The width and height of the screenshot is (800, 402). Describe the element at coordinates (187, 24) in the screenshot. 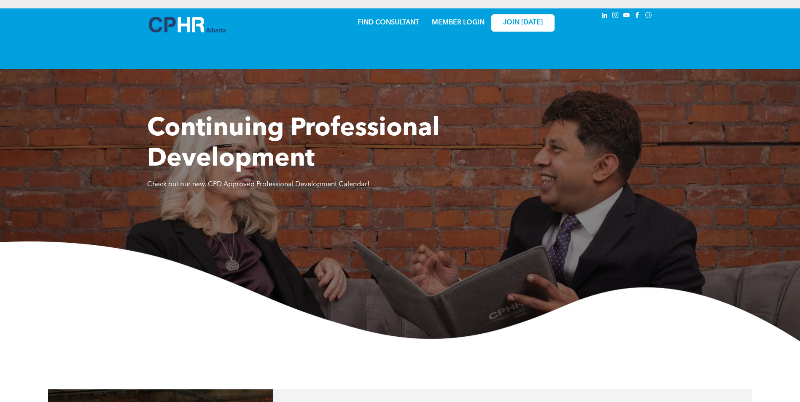

I see `img: A blue and white logo for cp alberta` at that location.